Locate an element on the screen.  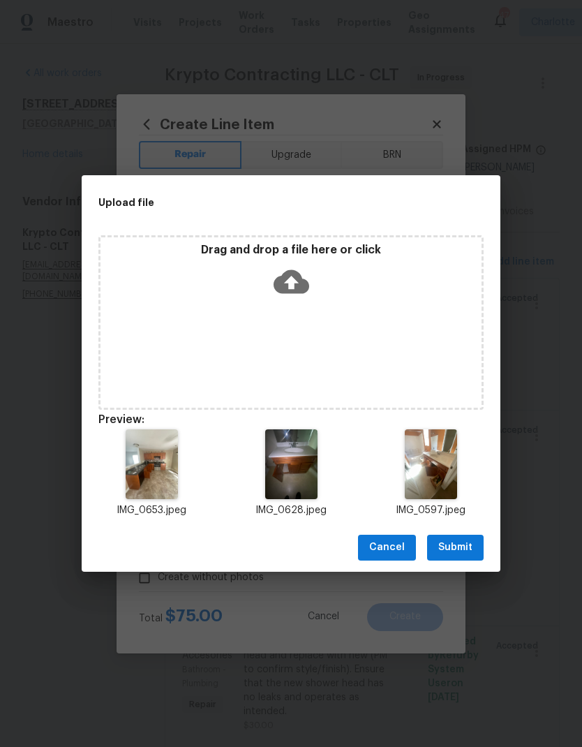
h2: Upload file is located at coordinates (260, 202).